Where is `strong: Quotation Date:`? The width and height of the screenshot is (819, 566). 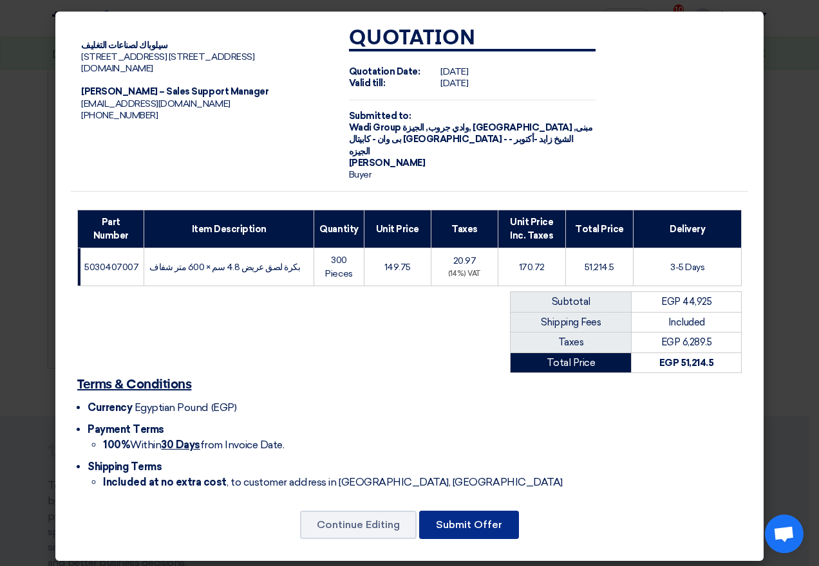 strong: Quotation Date: is located at coordinates (384, 71).